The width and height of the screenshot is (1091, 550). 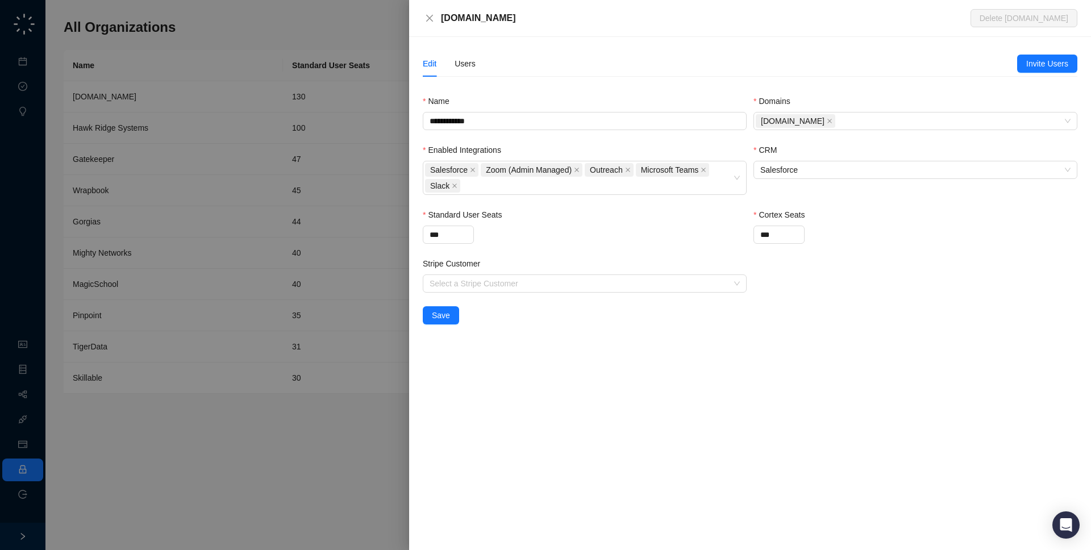 I want to click on div: Users, so click(x=465, y=64).